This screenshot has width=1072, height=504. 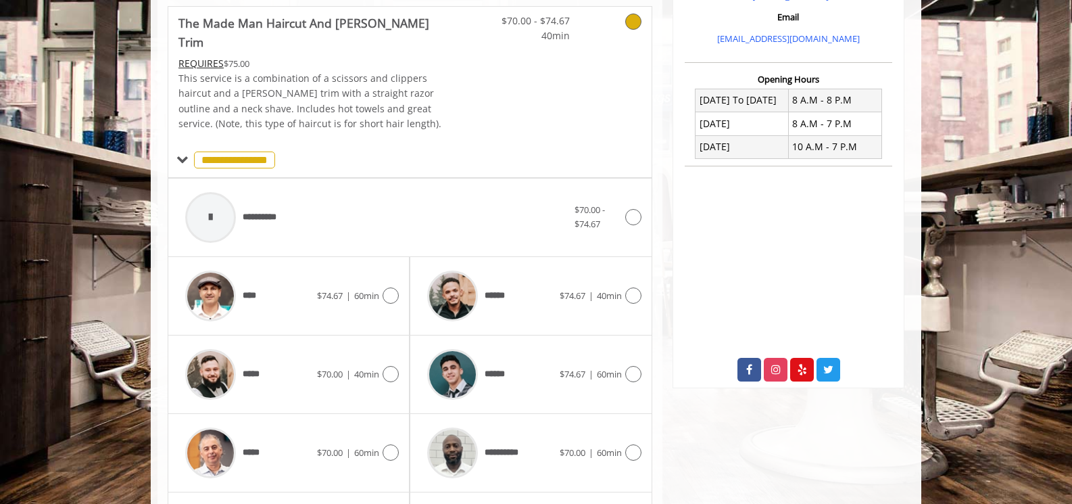 What do you see at coordinates (835, 100) in the screenshot?
I see `td: 8 A.M - 8 P.M` at bounding box center [835, 100].